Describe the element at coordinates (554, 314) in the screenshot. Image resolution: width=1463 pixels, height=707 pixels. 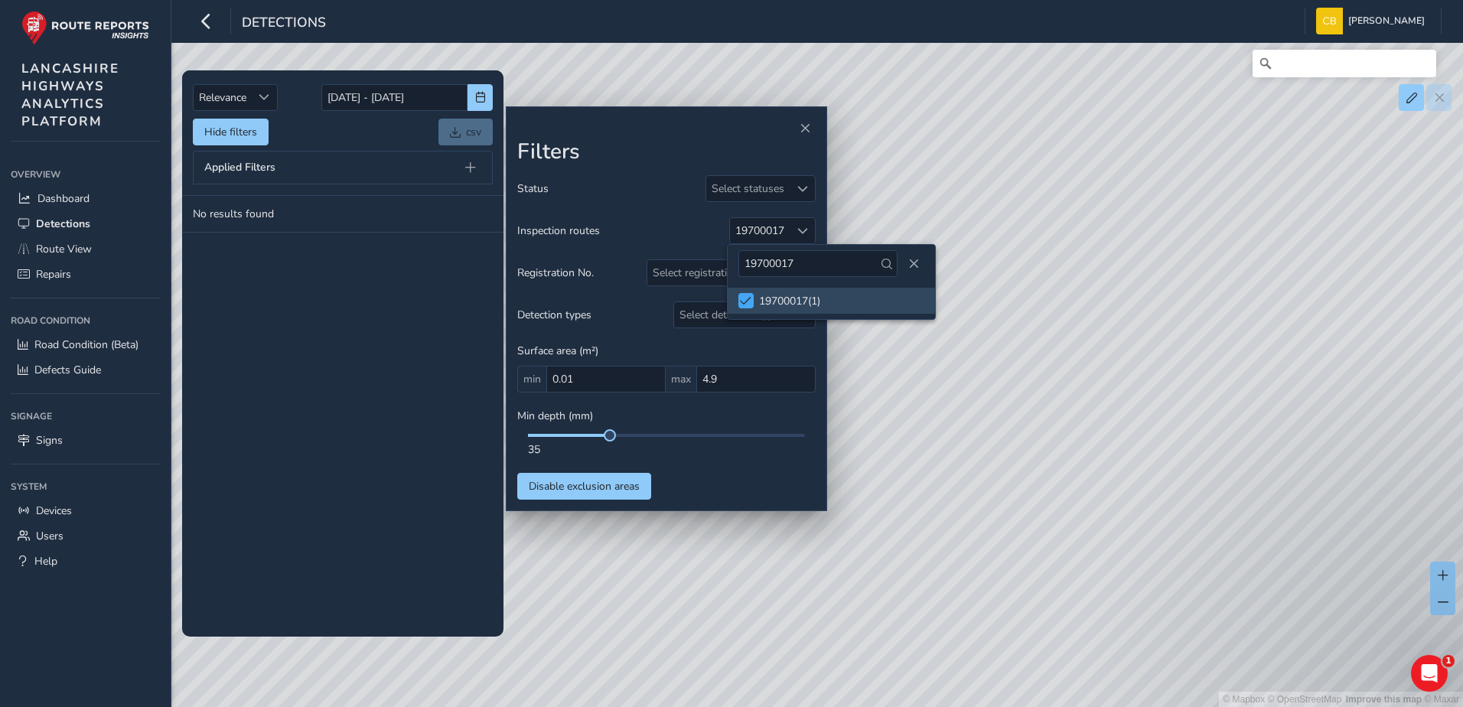
I see `span: Detection types` at that location.